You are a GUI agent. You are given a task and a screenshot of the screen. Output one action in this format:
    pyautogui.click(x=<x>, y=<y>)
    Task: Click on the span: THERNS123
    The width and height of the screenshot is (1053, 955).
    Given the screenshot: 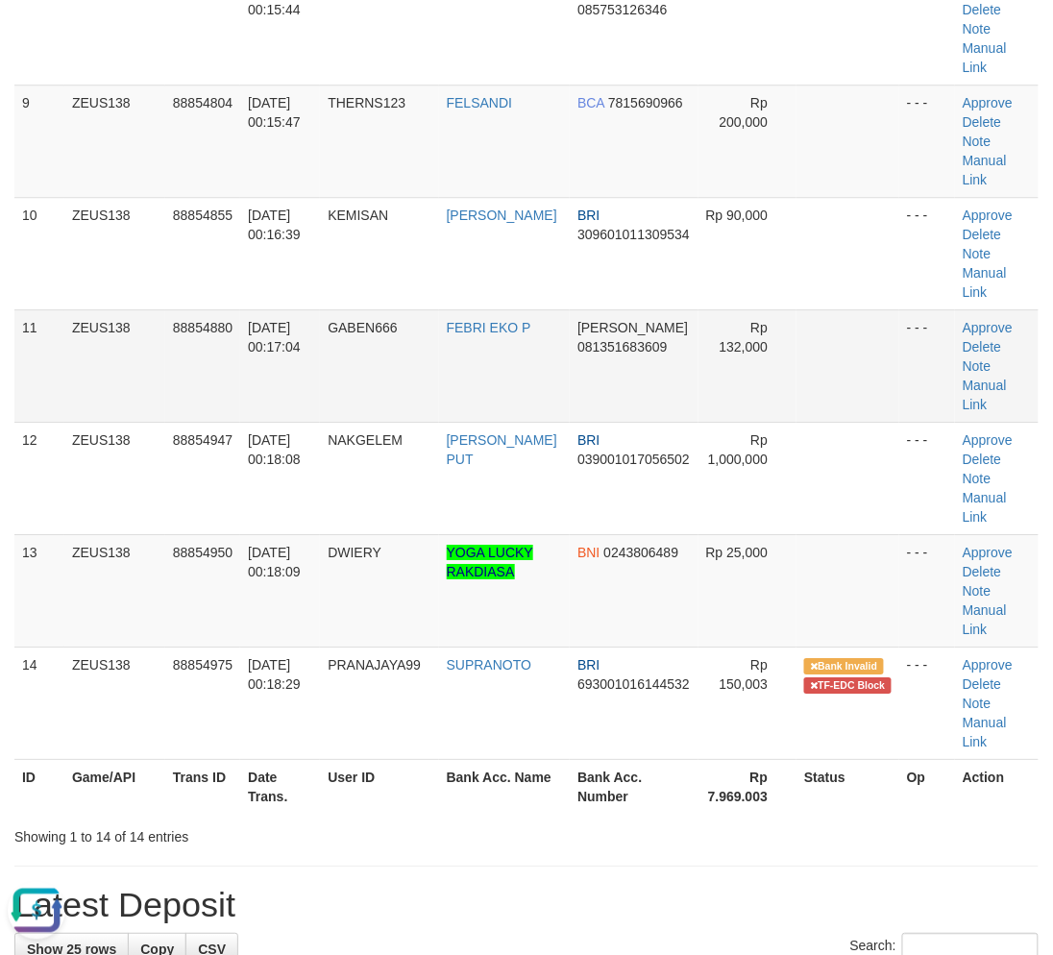 What is the action you would take?
    pyautogui.click(x=366, y=103)
    